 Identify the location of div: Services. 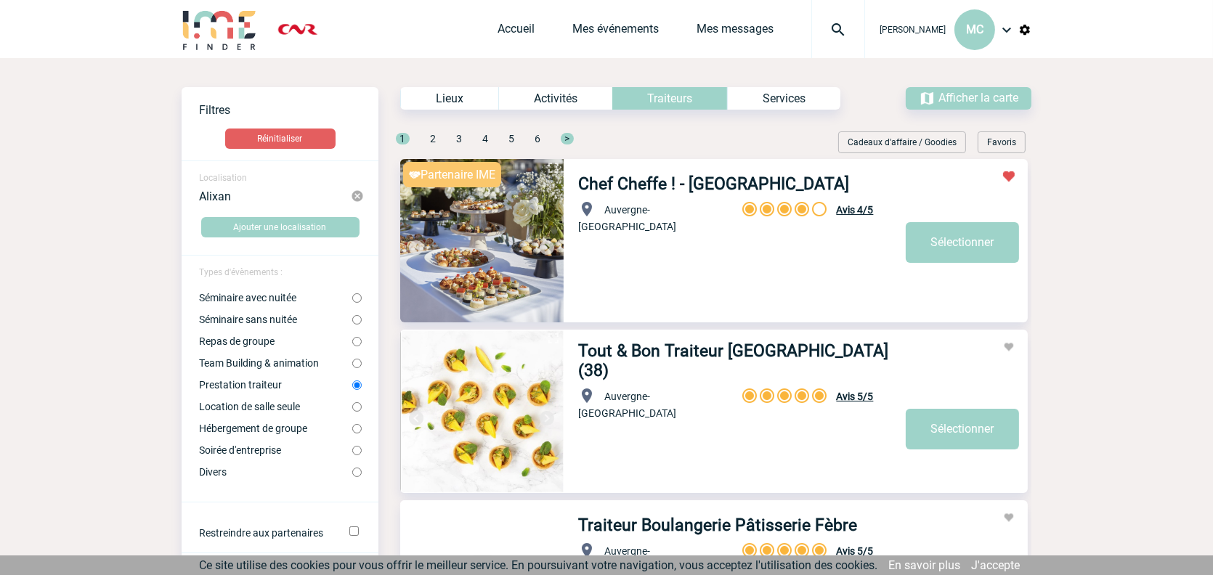
(784, 98).